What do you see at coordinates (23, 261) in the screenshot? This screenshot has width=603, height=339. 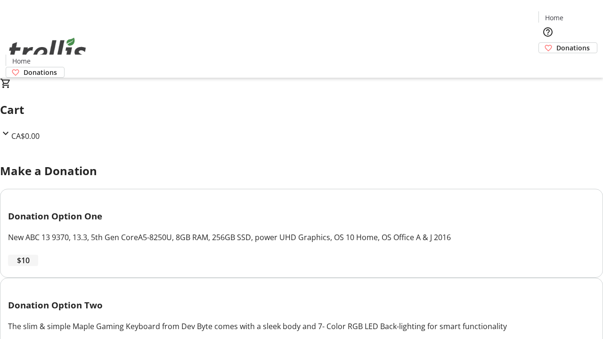 I see `button: $10` at bounding box center [23, 261].